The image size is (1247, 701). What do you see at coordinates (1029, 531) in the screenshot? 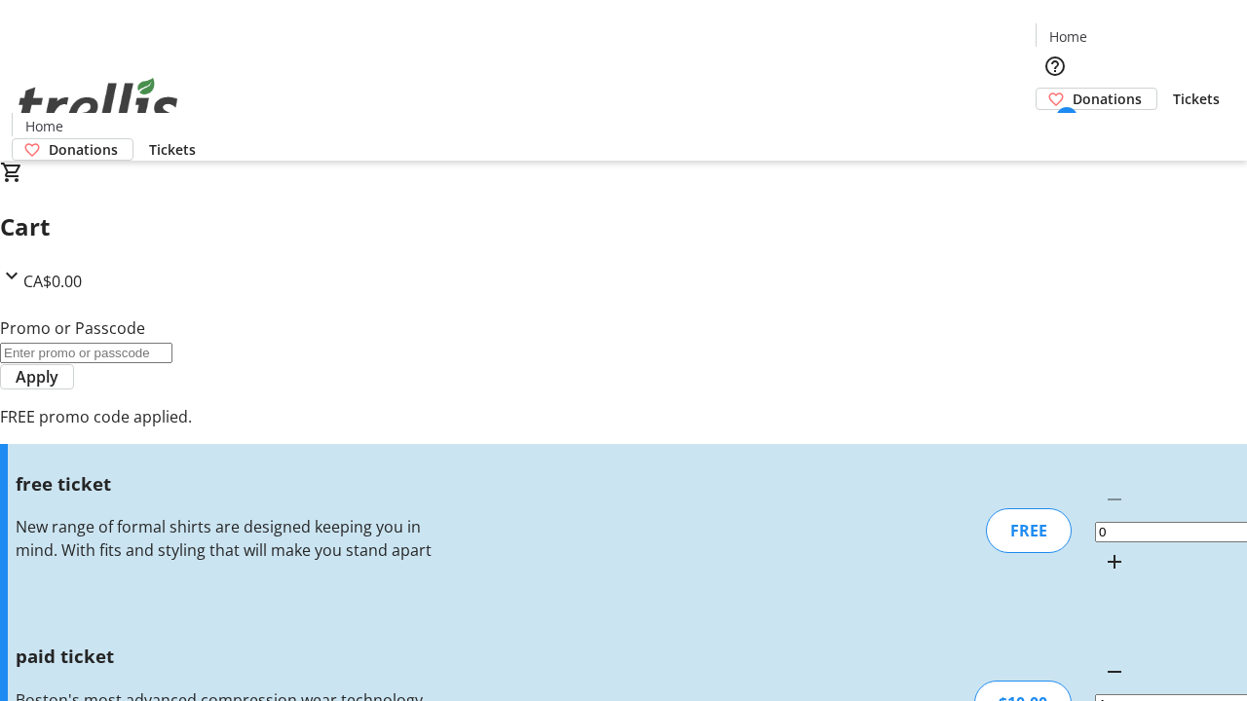
I see `div: FREE` at bounding box center [1029, 531].